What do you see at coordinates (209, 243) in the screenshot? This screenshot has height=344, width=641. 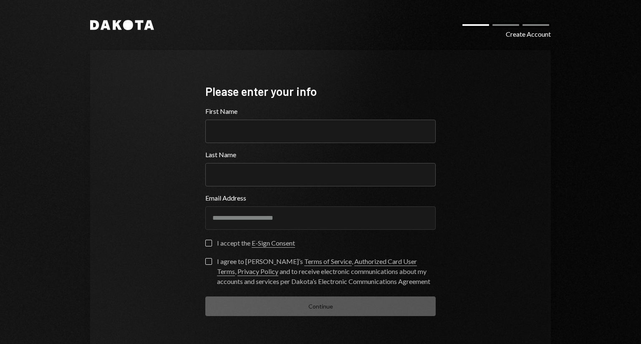 I see `button: I accept the E-Sign Consent` at bounding box center [209, 243].